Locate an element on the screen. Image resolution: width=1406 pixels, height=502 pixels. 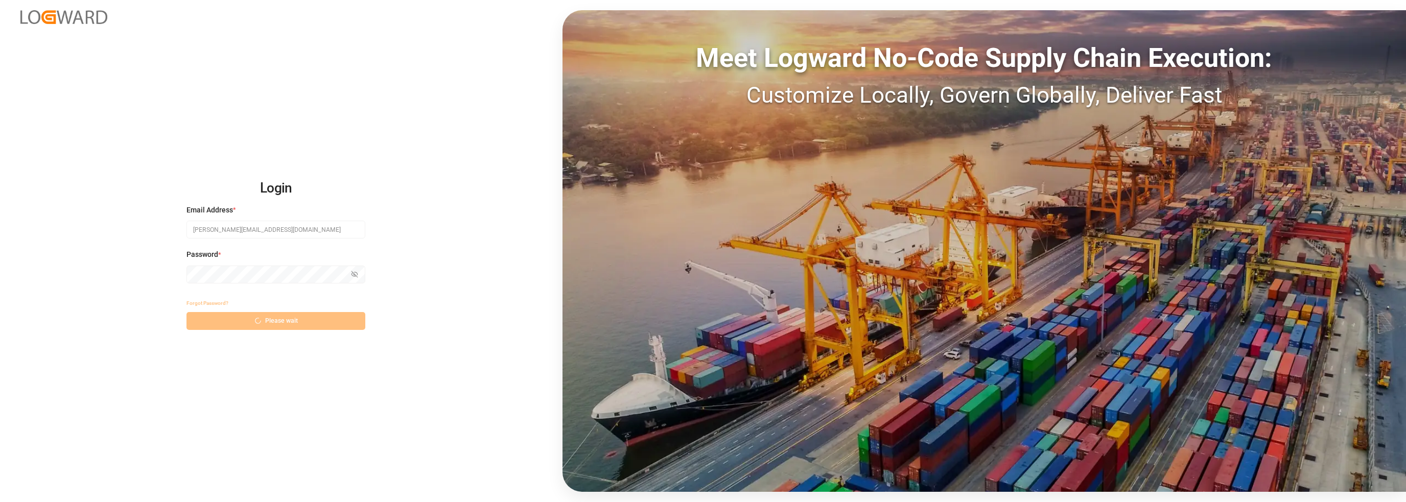
img: Logward_new_orange.png is located at coordinates (64, 17).